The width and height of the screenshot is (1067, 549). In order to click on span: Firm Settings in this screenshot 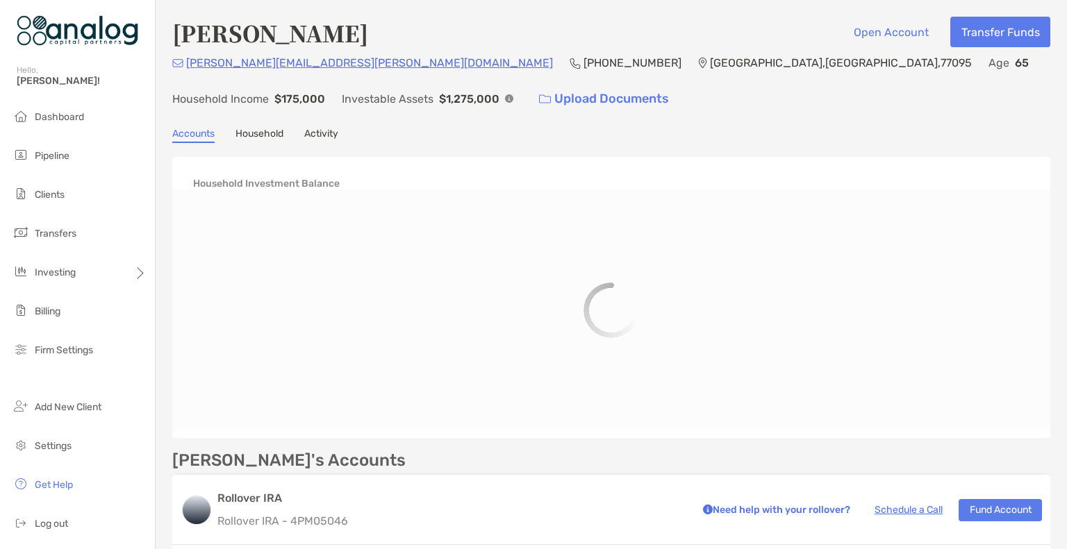, I will do `click(64, 350)`.